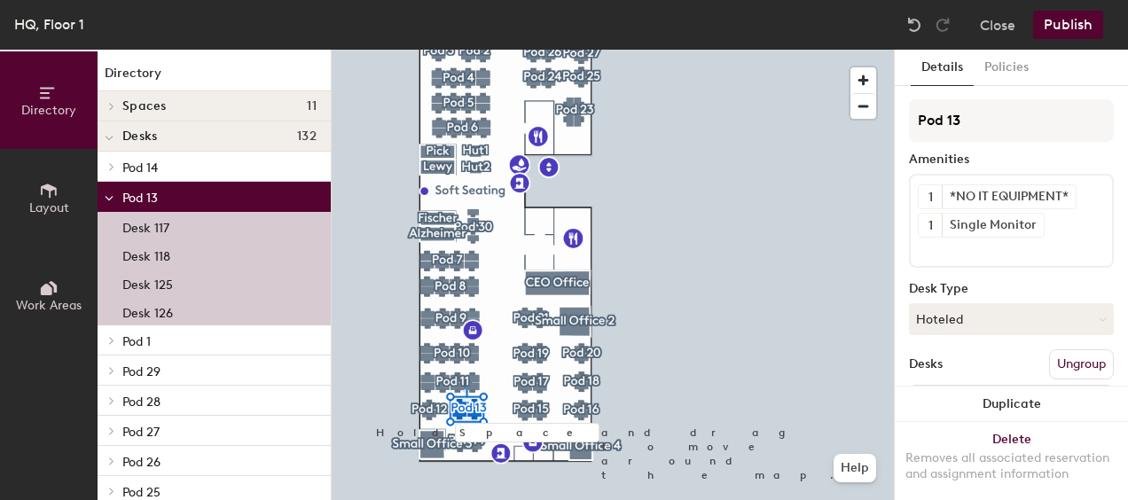 The height and width of the screenshot is (500, 1128). Describe the element at coordinates (49, 207) in the screenshot. I see `span: Layout` at that location.